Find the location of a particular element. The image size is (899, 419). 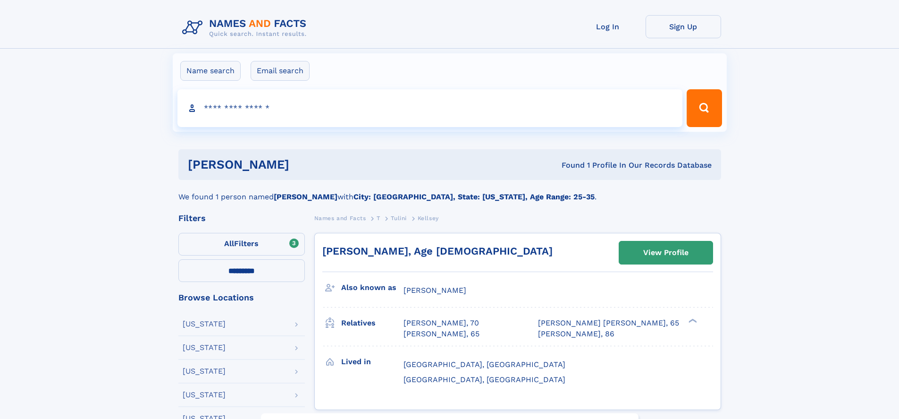

div: Found 1 Profile In Our Records Database is located at coordinates (568, 165).